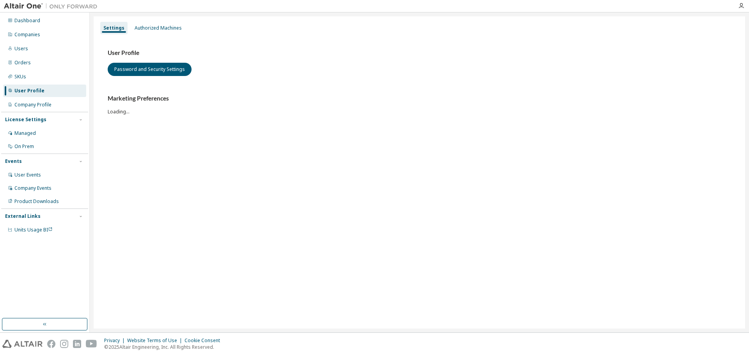 The image size is (749, 355). Describe the element at coordinates (149, 69) in the screenshot. I see `button: Password and Security Settings` at that location.